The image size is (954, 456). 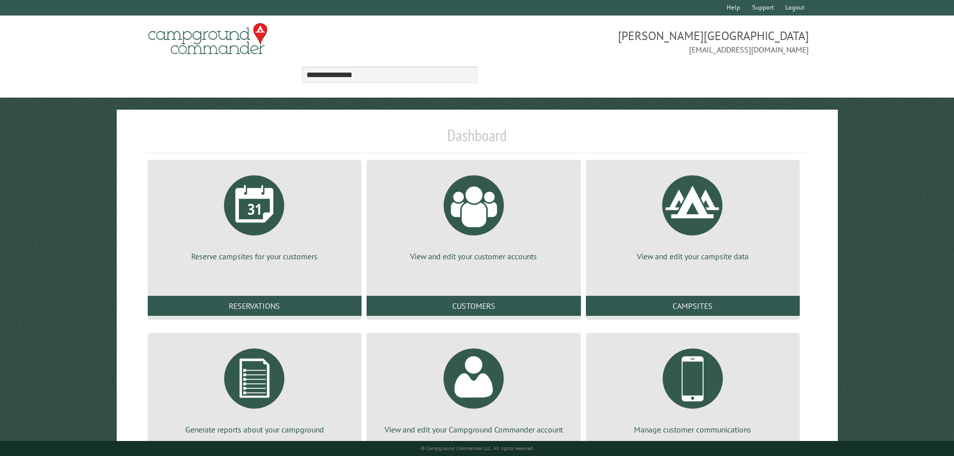 I want to click on img: Campground Commander, so click(x=208, y=39).